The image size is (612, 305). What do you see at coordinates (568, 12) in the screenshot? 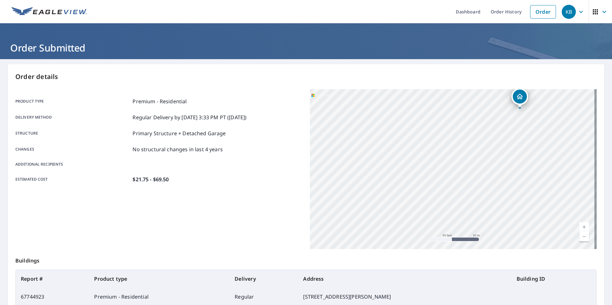
I see `div: KB` at bounding box center [568, 12].